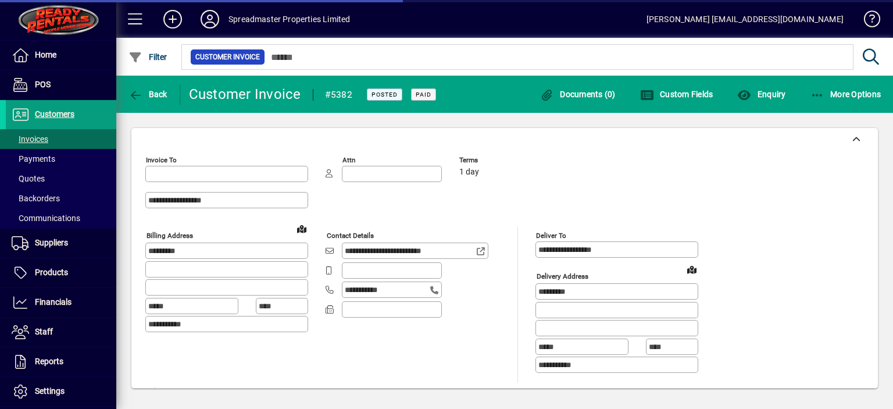 The width and height of the screenshot is (893, 409). I want to click on div: Customer Invoice, so click(245, 94).